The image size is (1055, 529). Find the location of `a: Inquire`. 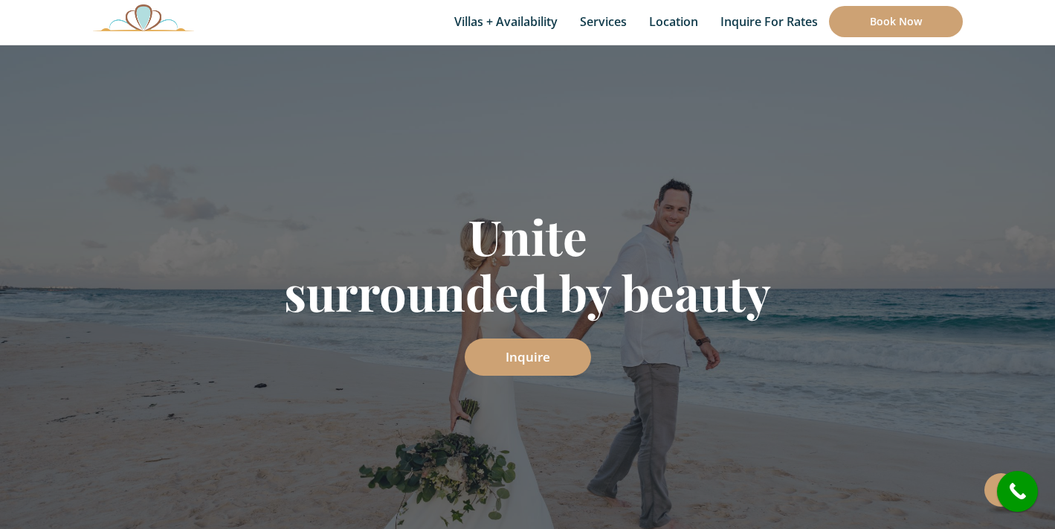

a: Inquire is located at coordinates (528, 357).